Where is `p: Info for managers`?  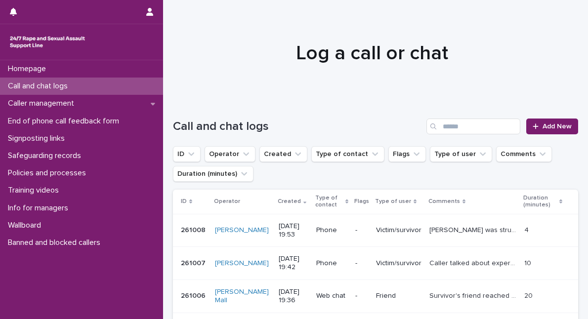
p: Info for managers is located at coordinates (40, 208).